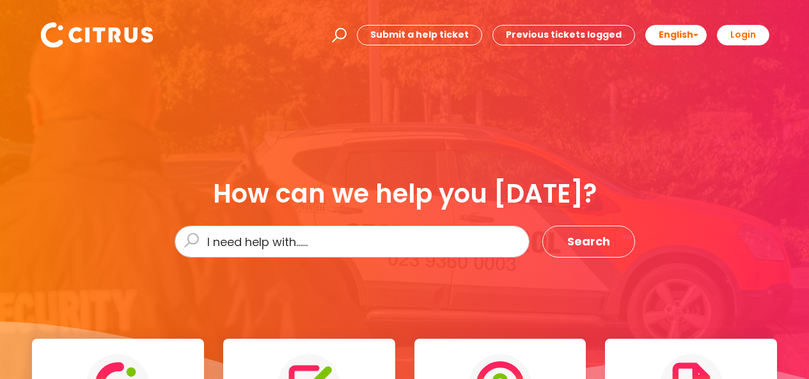 The height and width of the screenshot is (379, 809). What do you see at coordinates (563, 35) in the screenshot?
I see `a: Previous tickets logged` at bounding box center [563, 35].